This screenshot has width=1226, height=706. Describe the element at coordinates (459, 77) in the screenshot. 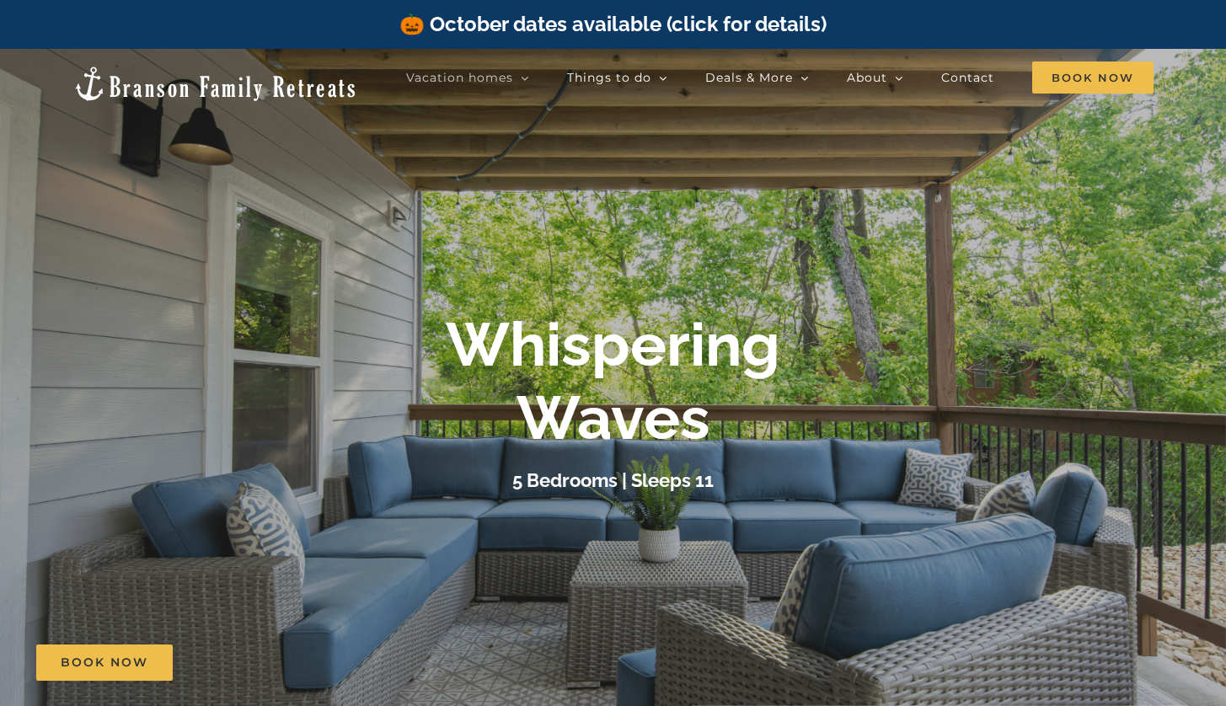

I see `span: Vacation homes` at that location.